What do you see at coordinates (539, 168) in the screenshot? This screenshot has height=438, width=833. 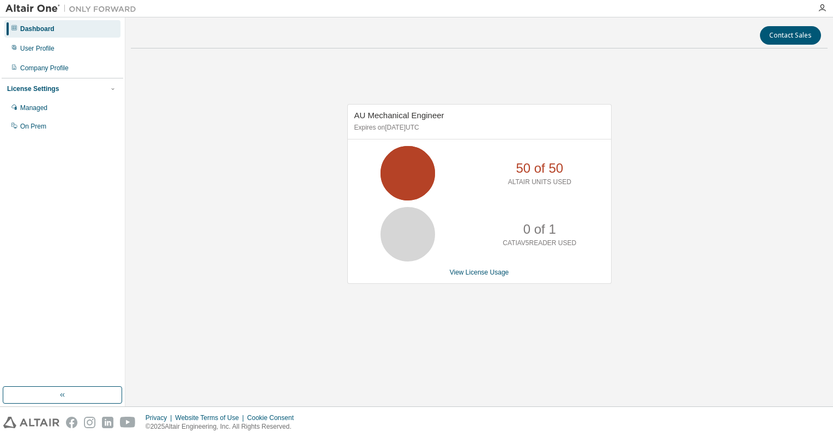 I see `p: 50 of 50` at bounding box center [539, 168].